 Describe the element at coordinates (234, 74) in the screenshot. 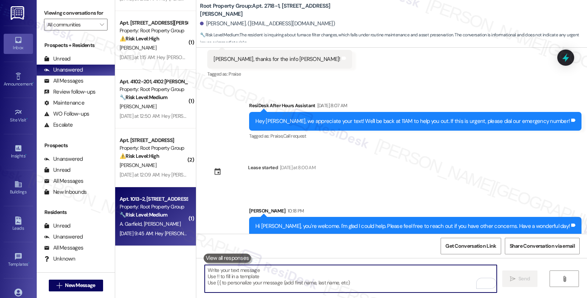

I see `span: Praise` at that location.